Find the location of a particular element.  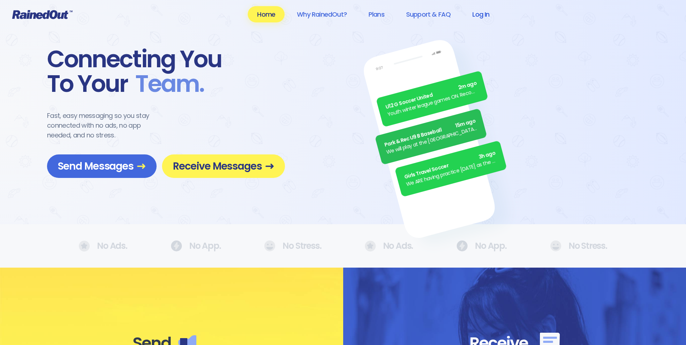

a: Support & FAQ is located at coordinates (428, 14).